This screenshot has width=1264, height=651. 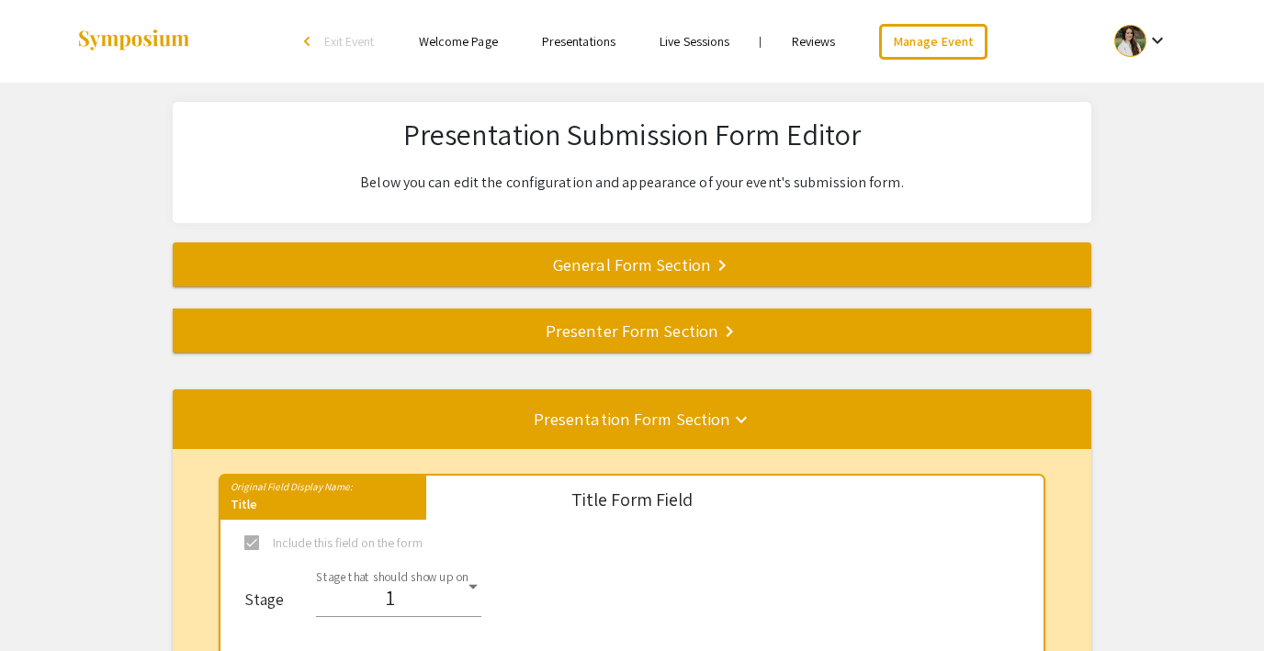 I want to click on mat-icon: keyboard_arrow_down, so click(x=741, y=420).